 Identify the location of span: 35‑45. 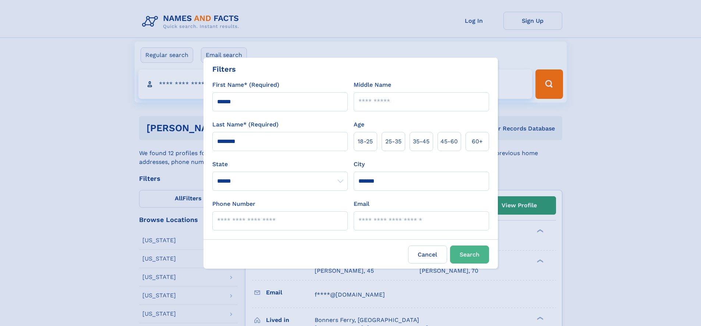
(421, 142).